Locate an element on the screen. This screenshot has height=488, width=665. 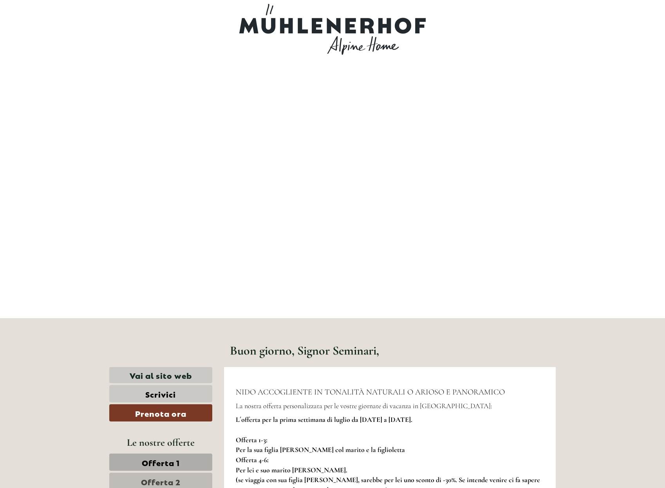
div: Le nostre offerte is located at coordinates (160, 442).